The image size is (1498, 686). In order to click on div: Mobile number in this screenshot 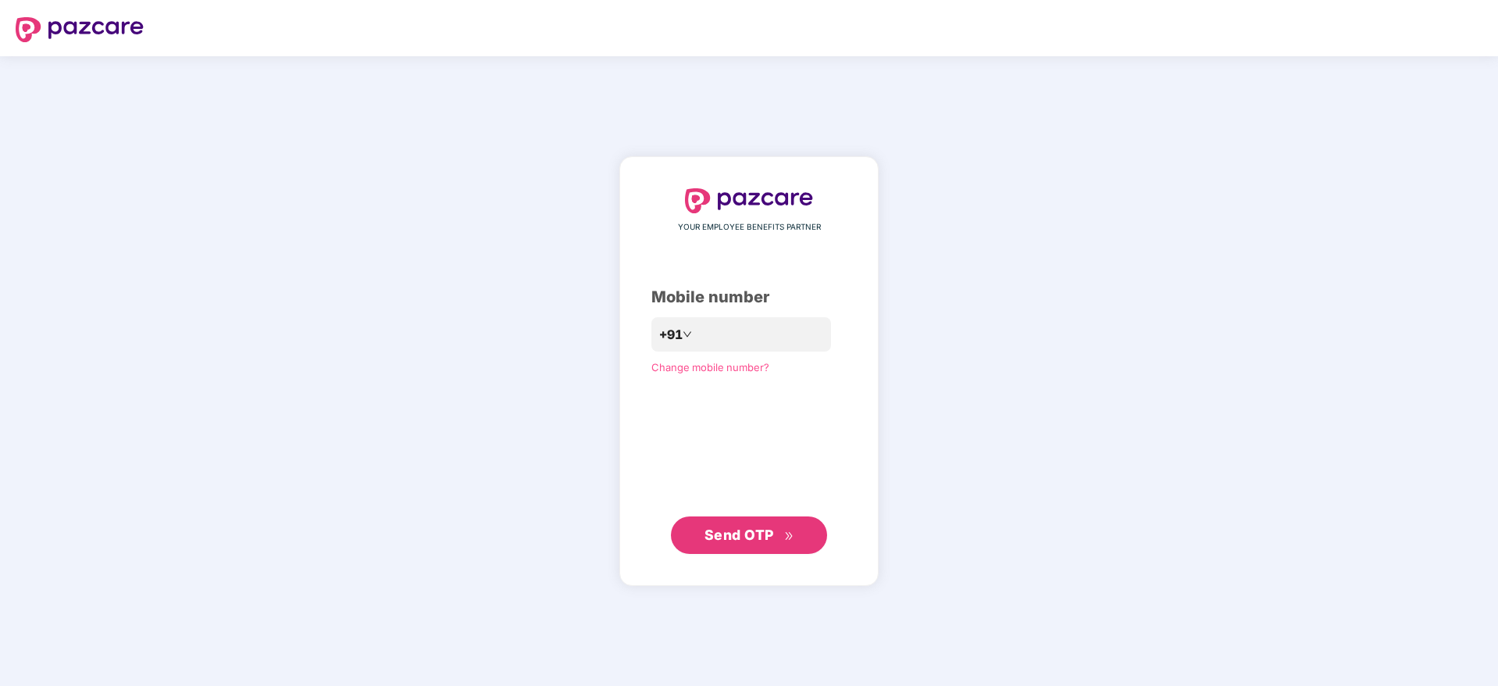, I will do `click(749, 297)`.